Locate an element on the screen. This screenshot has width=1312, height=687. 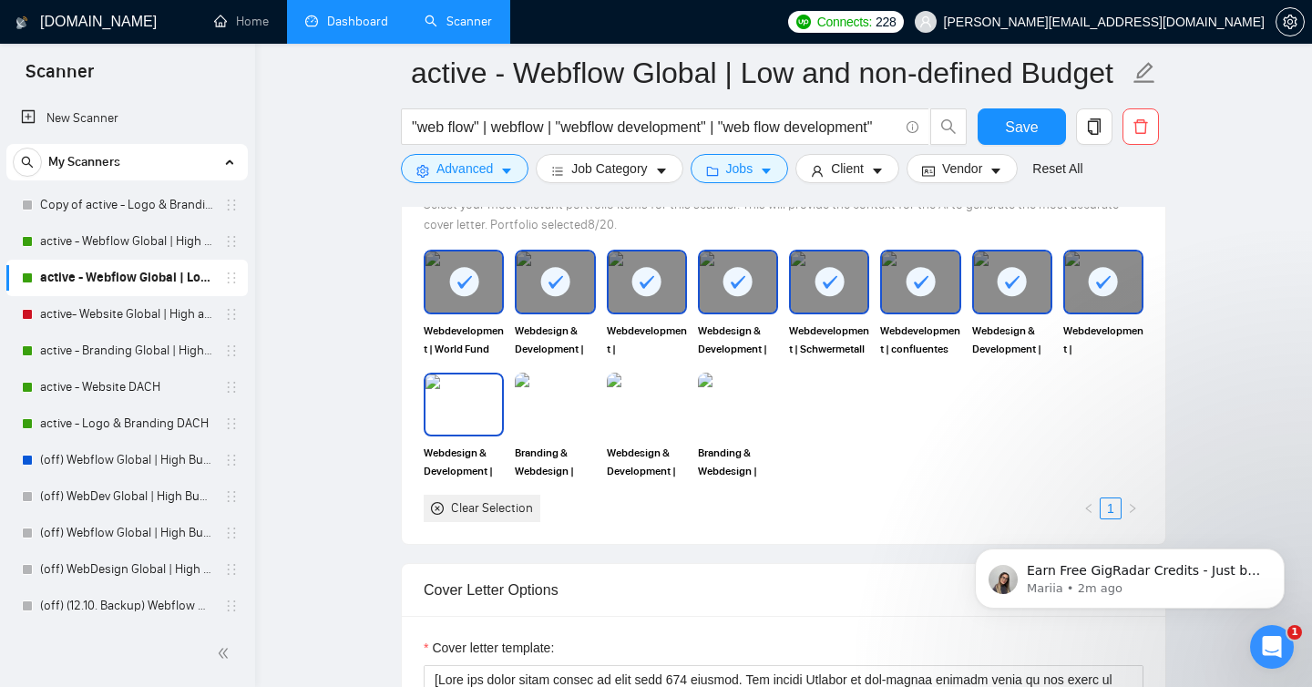
span: 1 is located at coordinates (1294, 632).